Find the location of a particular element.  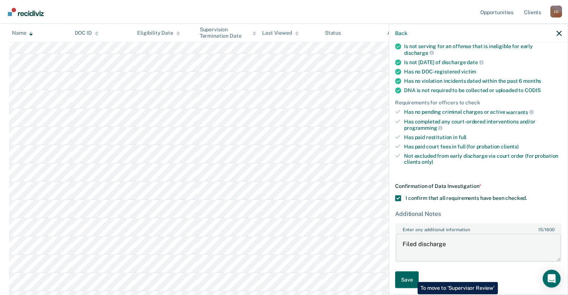

button: Save is located at coordinates (406, 280).